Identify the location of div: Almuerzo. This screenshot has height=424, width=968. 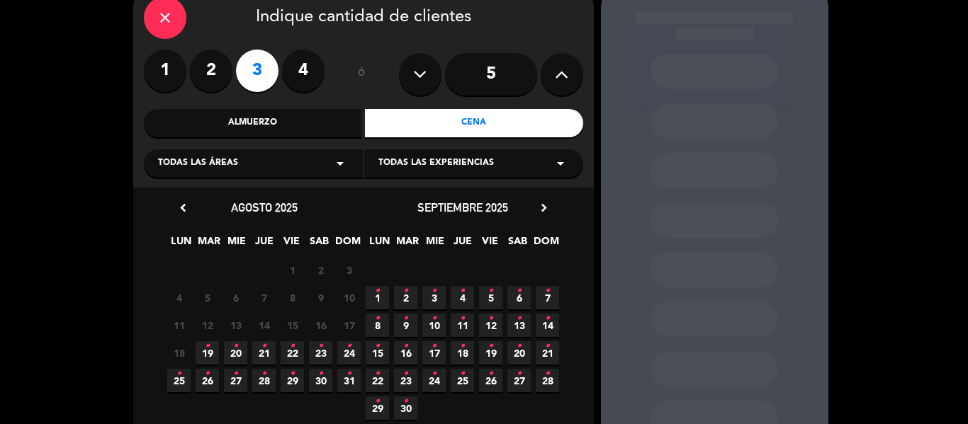
(253, 123).